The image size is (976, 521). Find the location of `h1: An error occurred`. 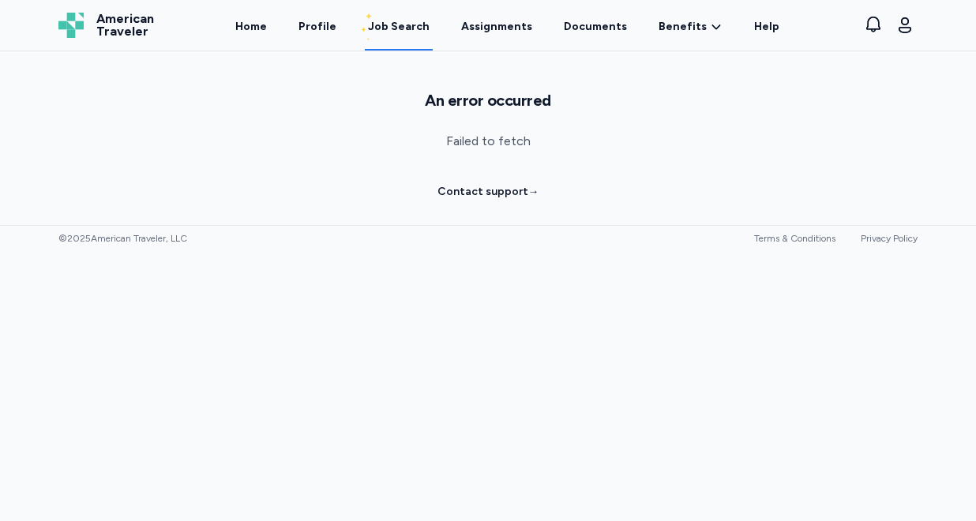

h1: An error occurred is located at coordinates (488, 100).